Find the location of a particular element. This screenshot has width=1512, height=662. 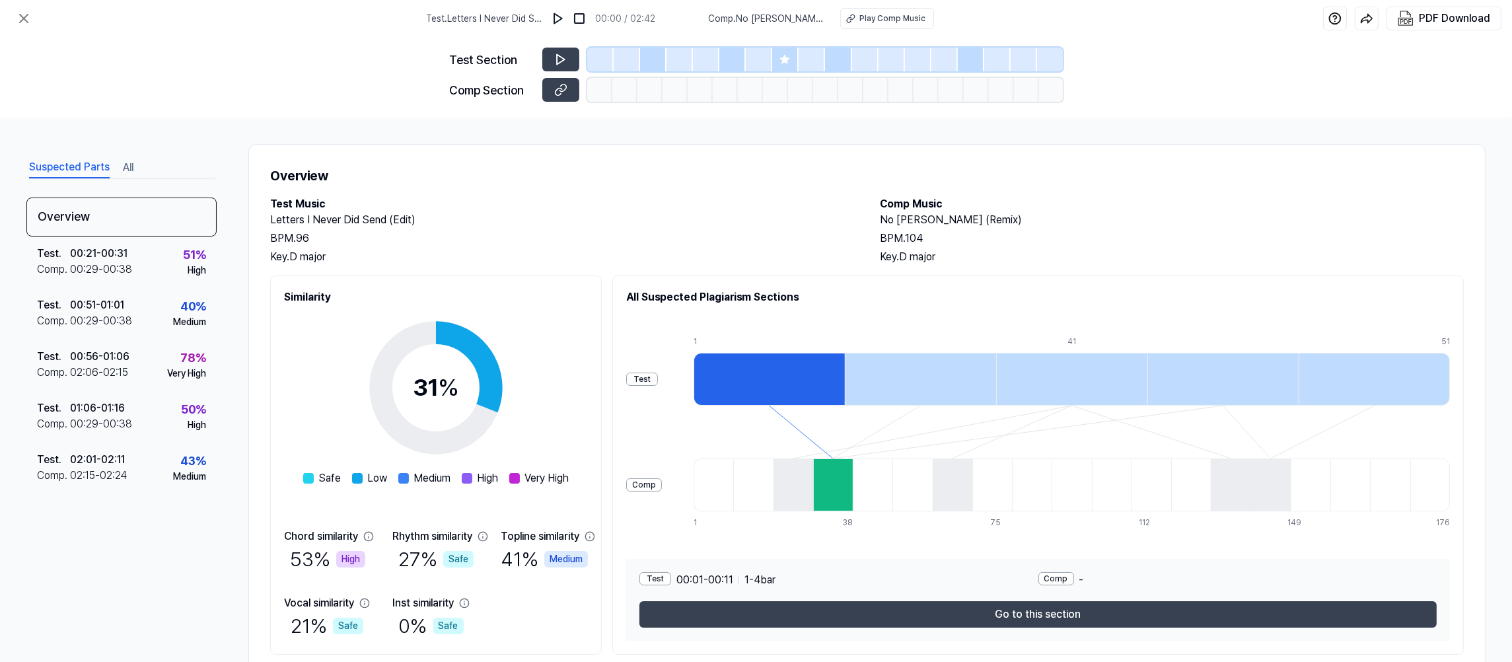

div: Topline similarity is located at coordinates (539, 536).